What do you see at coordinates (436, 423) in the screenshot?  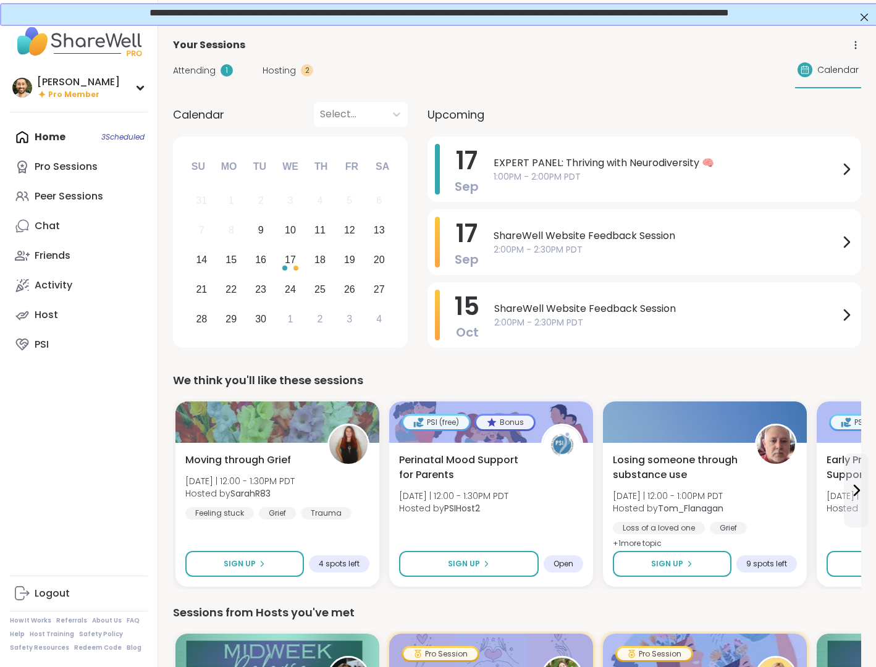 I see `div: PSI (free)` at bounding box center [436, 423].